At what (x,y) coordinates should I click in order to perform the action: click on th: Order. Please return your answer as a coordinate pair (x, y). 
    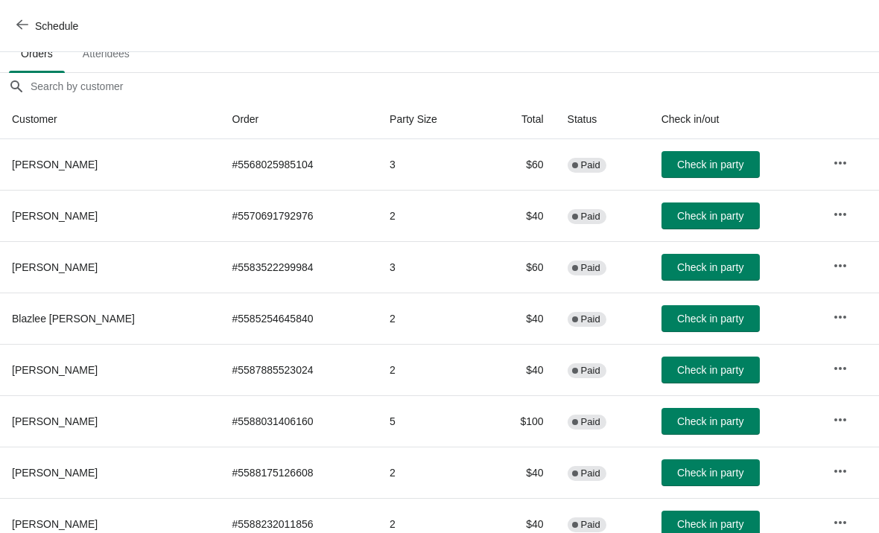
    Looking at the image, I should click on (299, 119).